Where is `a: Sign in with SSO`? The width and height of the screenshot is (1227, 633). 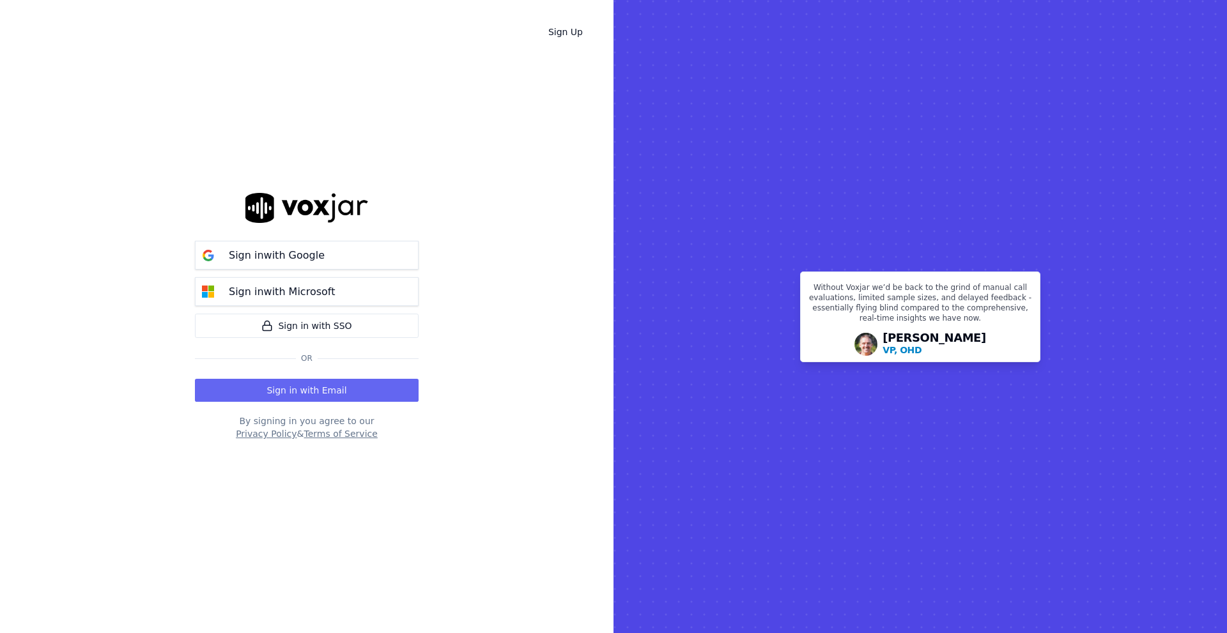
a: Sign in with SSO is located at coordinates (307, 326).